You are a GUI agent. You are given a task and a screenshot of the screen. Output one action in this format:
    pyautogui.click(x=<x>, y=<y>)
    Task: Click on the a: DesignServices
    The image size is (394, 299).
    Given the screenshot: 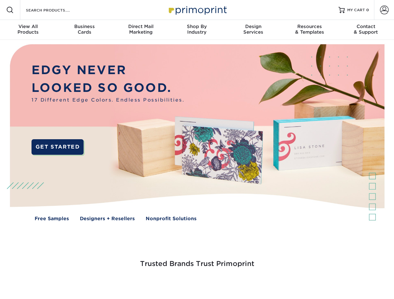 What is the action you would take?
    pyautogui.click(x=253, y=30)
    